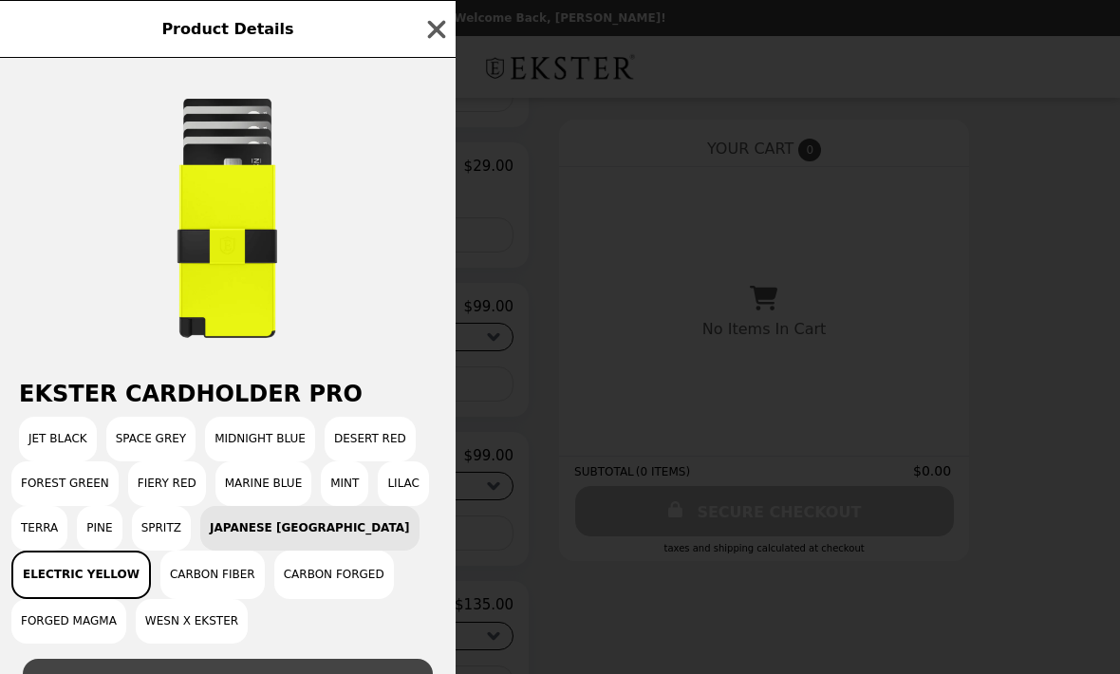  What do you see at coordinates (167, 483) in the screenshot?
I see `button: Fiery Red` at bounding box center [167, 483].